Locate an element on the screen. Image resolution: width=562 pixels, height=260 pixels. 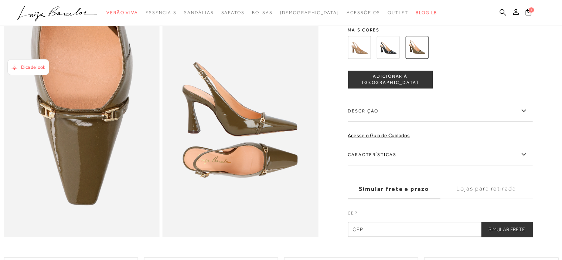
a: BLOG LB is located at coordinates (427, 13).